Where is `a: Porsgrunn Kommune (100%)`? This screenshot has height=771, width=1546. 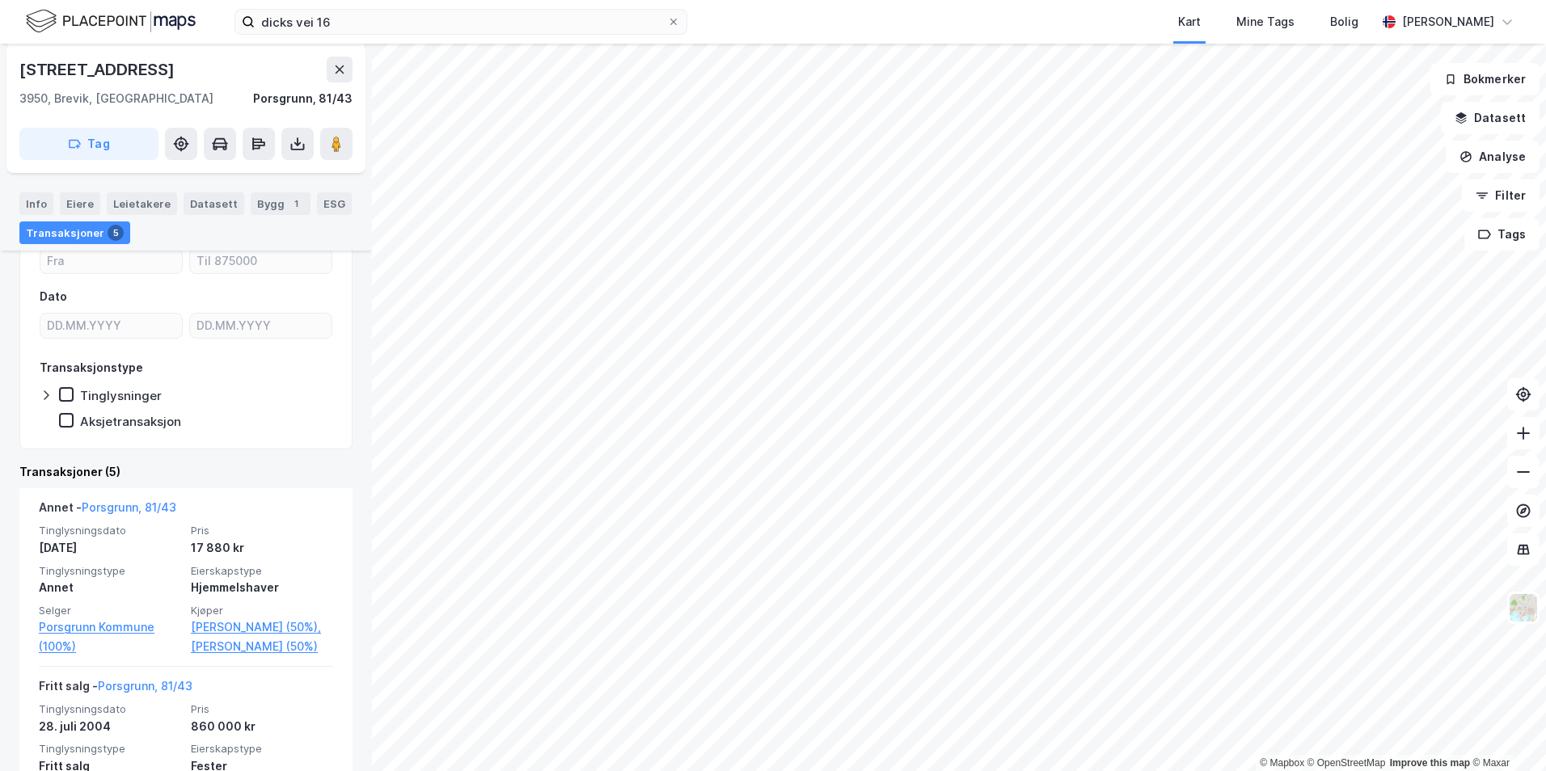 a: Porsgrunn Kommune (100%) is located at coordinates (110, 637).